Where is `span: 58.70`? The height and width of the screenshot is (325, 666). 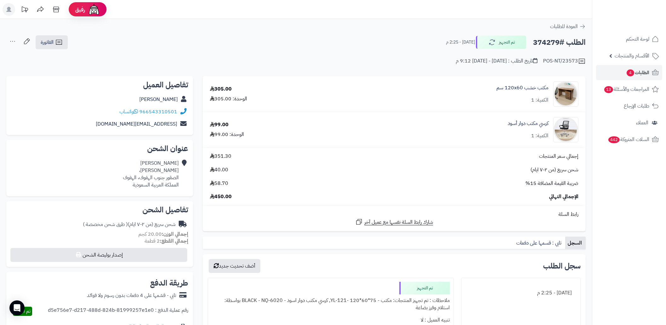
span: 58.70 is located at coordinates (219, 183).